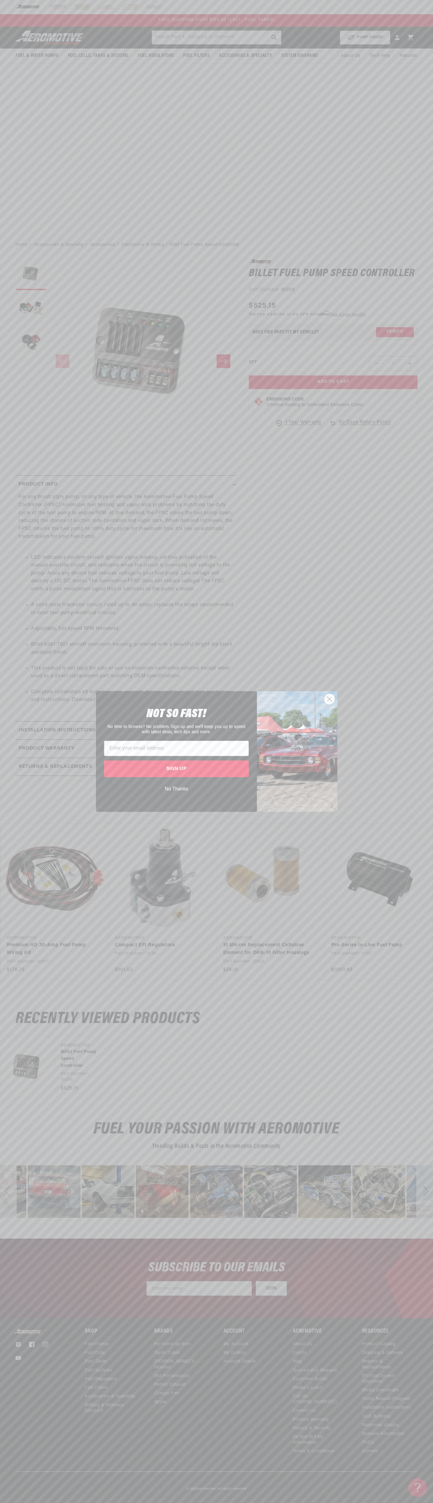 This screenshot has height=1503, width=433. What do you see at coordinates (176, 769) in the screenshot?
I see `button: SIGN UP` at bounding box center [176, 769].